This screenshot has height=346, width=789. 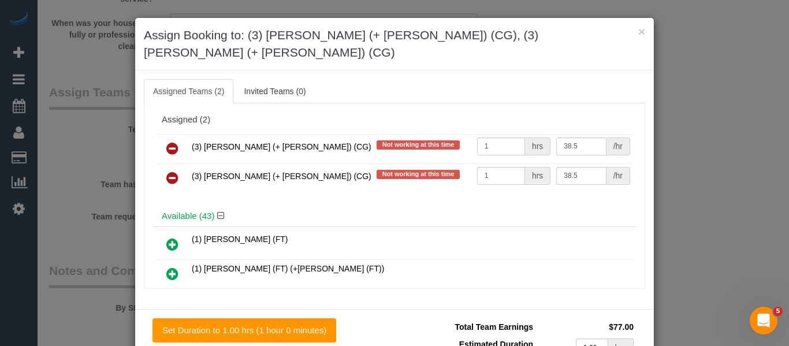 What do you see at coordinates (395, 216) in the screenshot?
I see `h4: Available (43)` at bounding box center [395, 216].